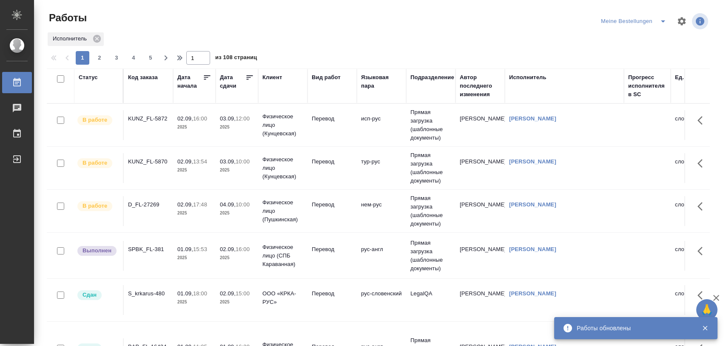 This screenshot has width=726, height=346. Describe the element at coordinates (200, 249) in the screenshot. I see `p: 15:53` at that location.